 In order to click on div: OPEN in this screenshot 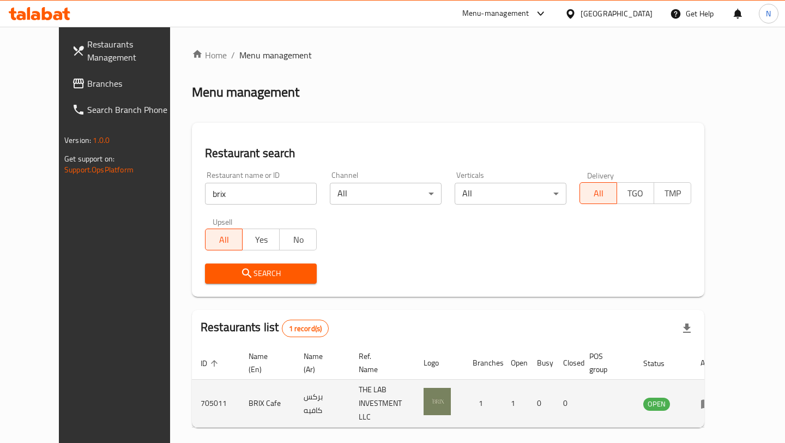, I will do `click(656, 404)`.